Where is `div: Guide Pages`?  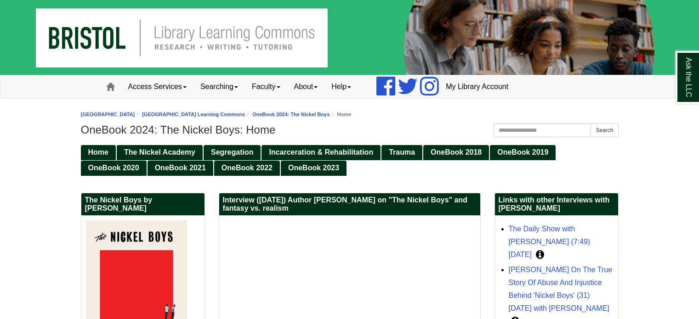
div: Guide Pages is located at coordinates (350, 160).